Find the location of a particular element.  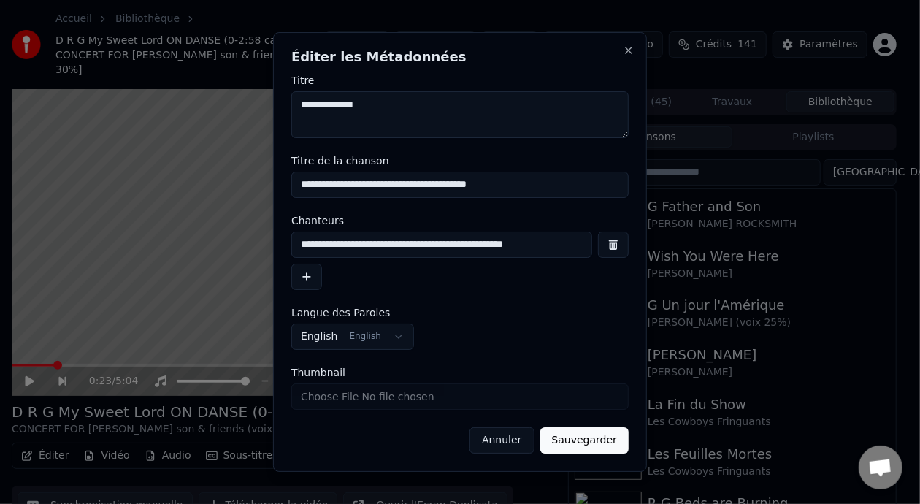

span: Langue des Paroles is located at coordinates (341, 312).